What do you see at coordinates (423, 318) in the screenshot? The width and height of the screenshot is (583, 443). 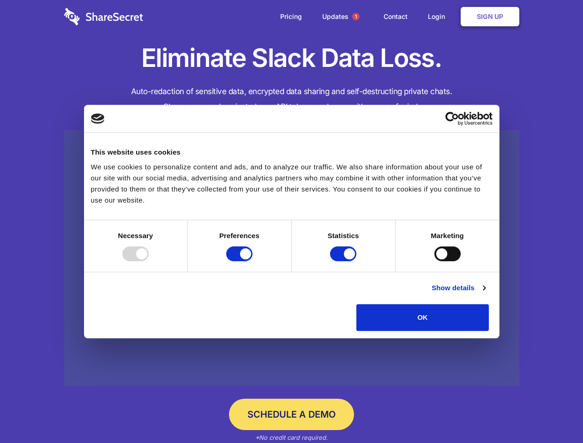 I see `button: OK` at bounding box center [423, 318].